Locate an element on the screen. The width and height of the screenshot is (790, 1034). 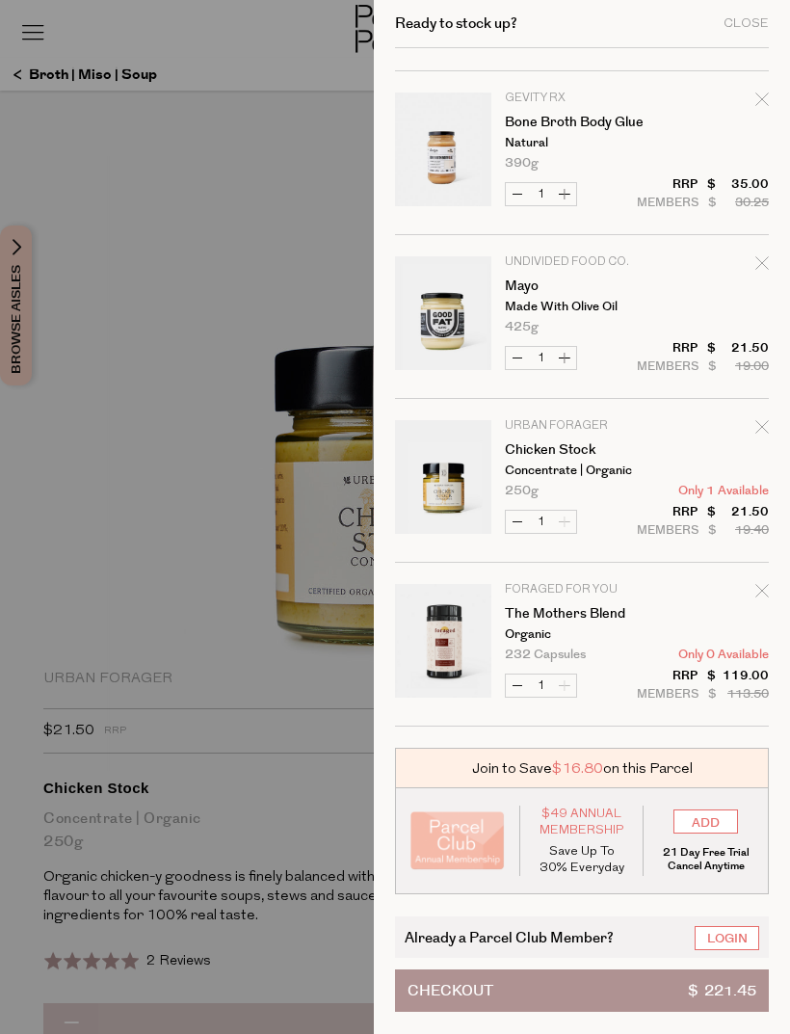
span: $ 221.45 is located at coordinates (722, 991).